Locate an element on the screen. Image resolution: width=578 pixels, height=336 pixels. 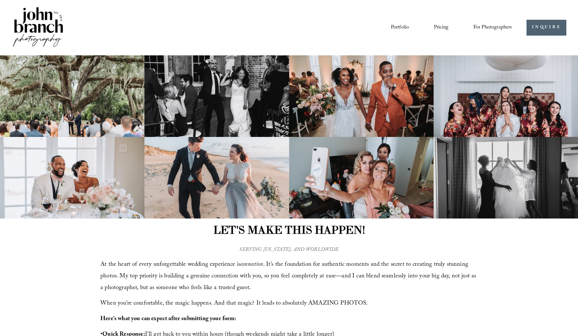
a: folder dropdown is located at coordinates (493, 28).